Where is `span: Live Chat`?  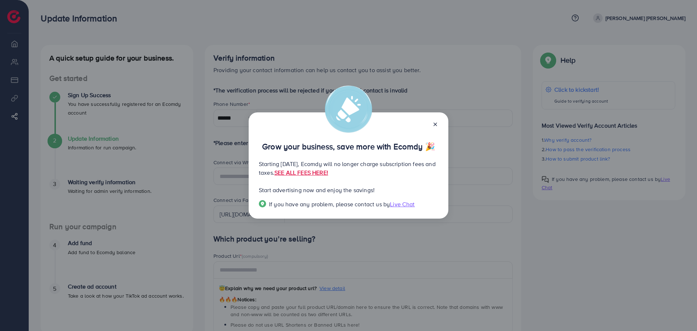 span: Live Chat is located at coordinates (402, 204).